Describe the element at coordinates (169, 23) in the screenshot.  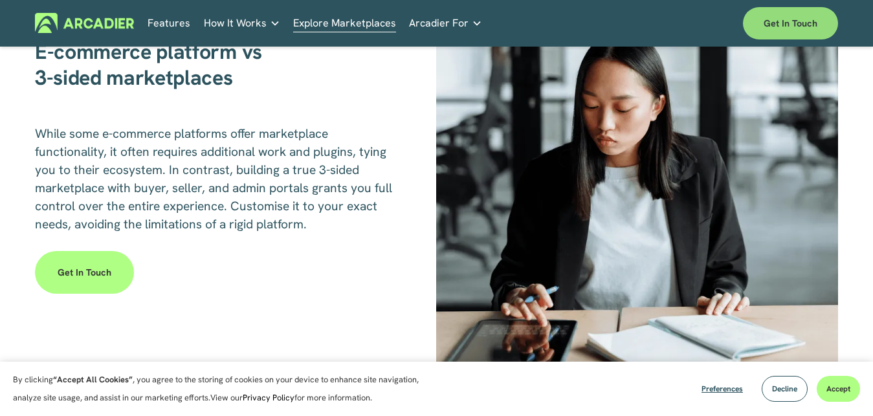
I see `a: Features` at that location.